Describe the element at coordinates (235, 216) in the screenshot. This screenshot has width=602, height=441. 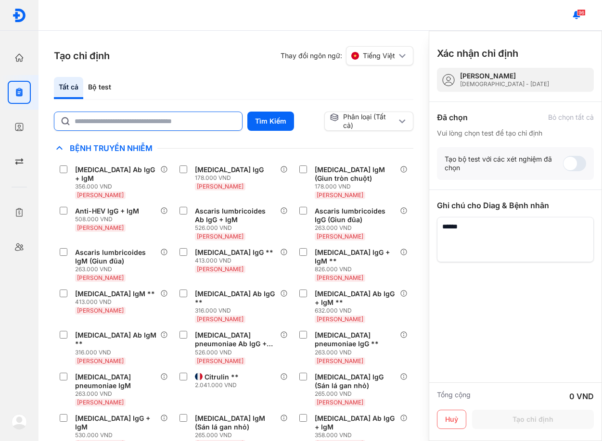
I see `div: Ascaris lumbricoides Ab IgG + IgM` at that location.